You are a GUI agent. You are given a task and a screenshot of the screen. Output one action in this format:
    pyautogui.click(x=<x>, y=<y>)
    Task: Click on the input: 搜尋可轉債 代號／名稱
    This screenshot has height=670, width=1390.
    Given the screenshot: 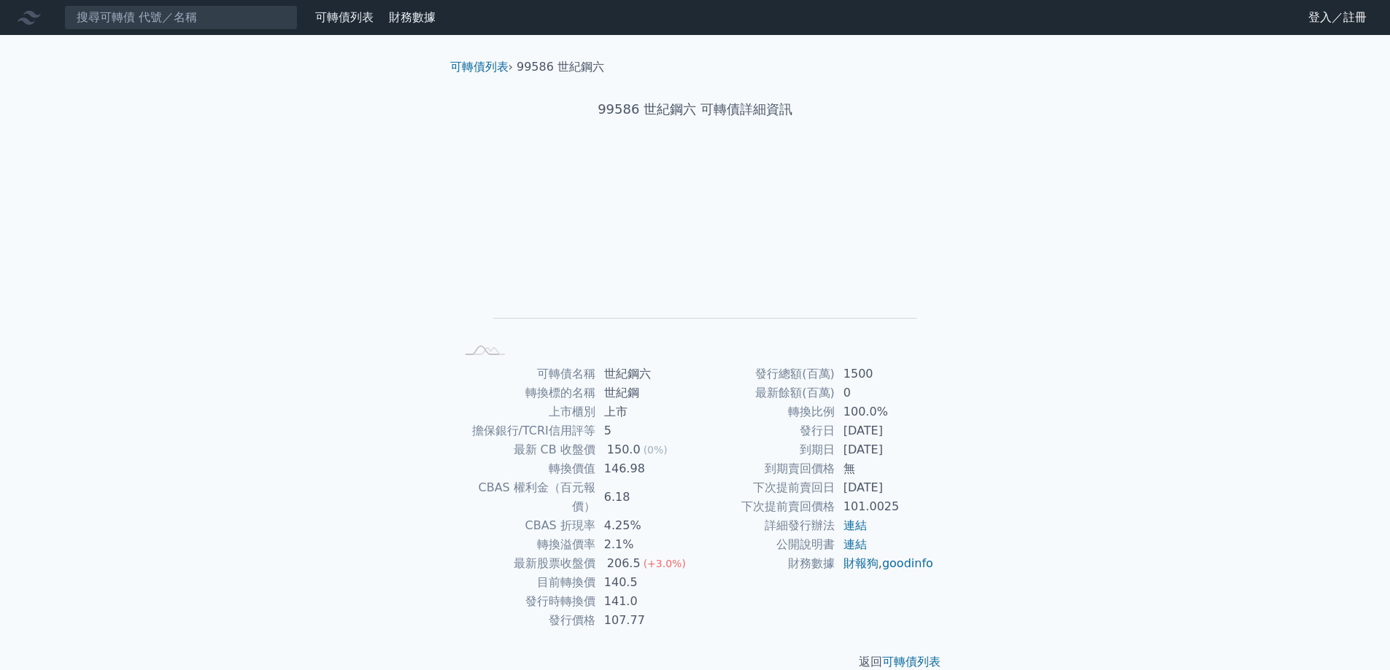 What is the action you would take?
    pyautogui.click(x=181, y=18)
    